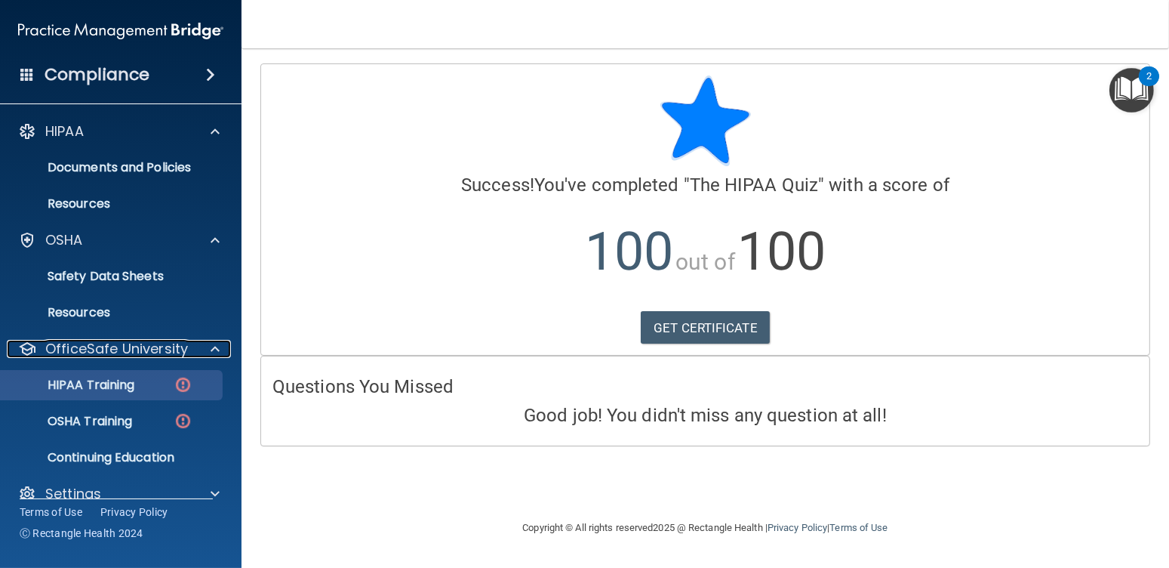  I want to click on p: OfficeSafe University, so click(116, 349).